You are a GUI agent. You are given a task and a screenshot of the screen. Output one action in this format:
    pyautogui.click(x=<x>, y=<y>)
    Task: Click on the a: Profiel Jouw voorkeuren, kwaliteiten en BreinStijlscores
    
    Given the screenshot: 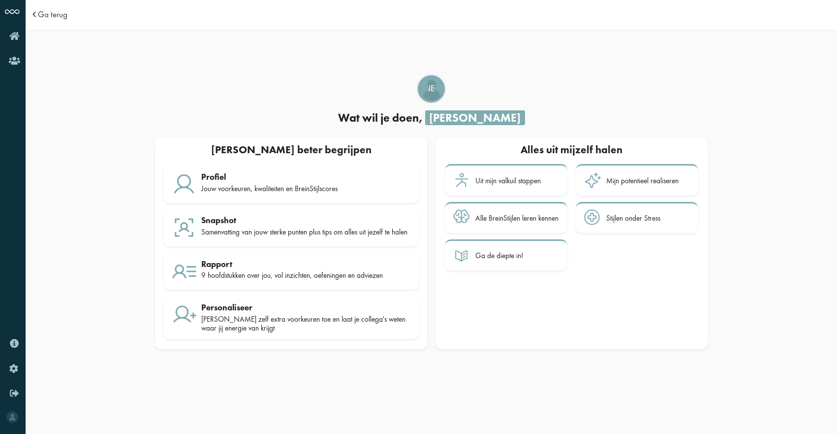 What is the action you would take?
    pyautogui.click(x=291, y=183)
    